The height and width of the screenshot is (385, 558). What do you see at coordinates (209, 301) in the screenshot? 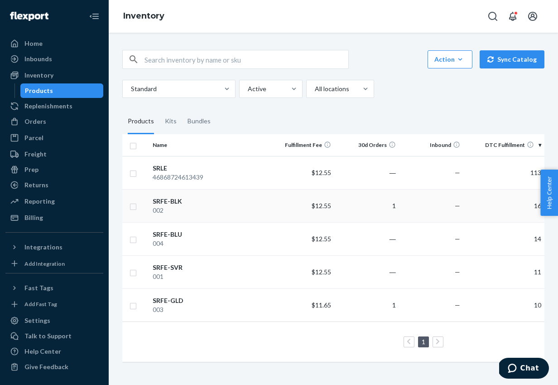
I see `div: SRFE-GLD` at bounding box center [209, 301].